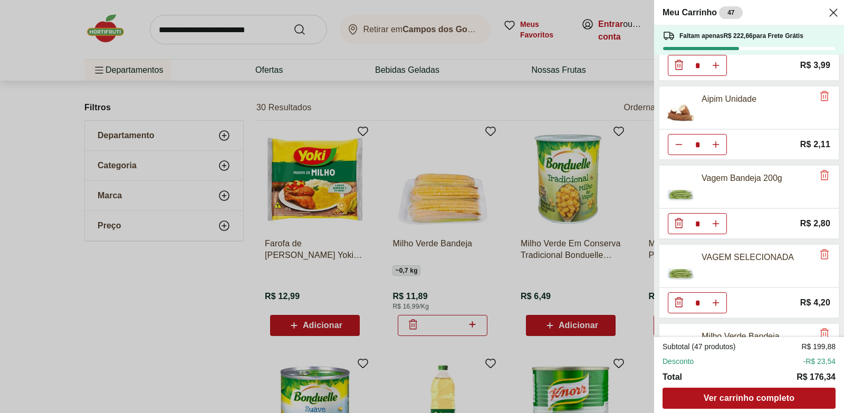 This screenshot has height=413, width=844. Describe the element at coordinates (672, 377) in the screenshot. I see `span: Total` at that location.